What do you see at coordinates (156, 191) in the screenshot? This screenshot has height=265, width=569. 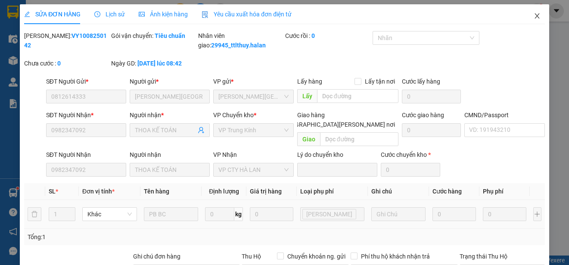 I see `span: Tên hàng` at bounding box center [156, 191].